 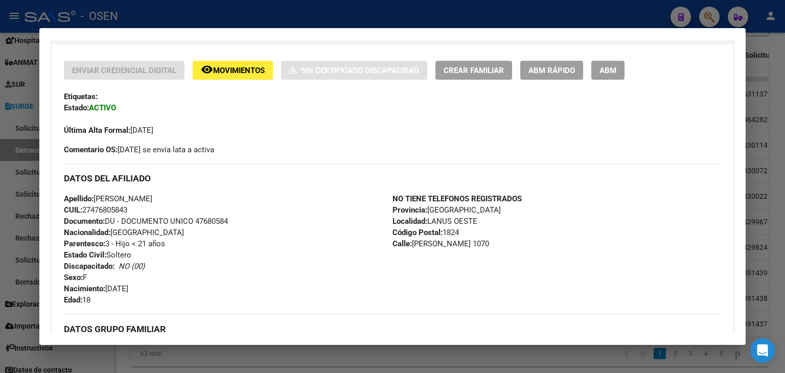 What do you see at coordinates (90, 150) in the screenshot?
I see `strong: Comentario OS:` at bounding box center [90, 150].